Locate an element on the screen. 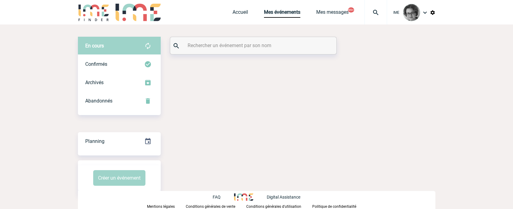 The image size is (513, 209). a: Mes événements is located at coordinates (282, 13).